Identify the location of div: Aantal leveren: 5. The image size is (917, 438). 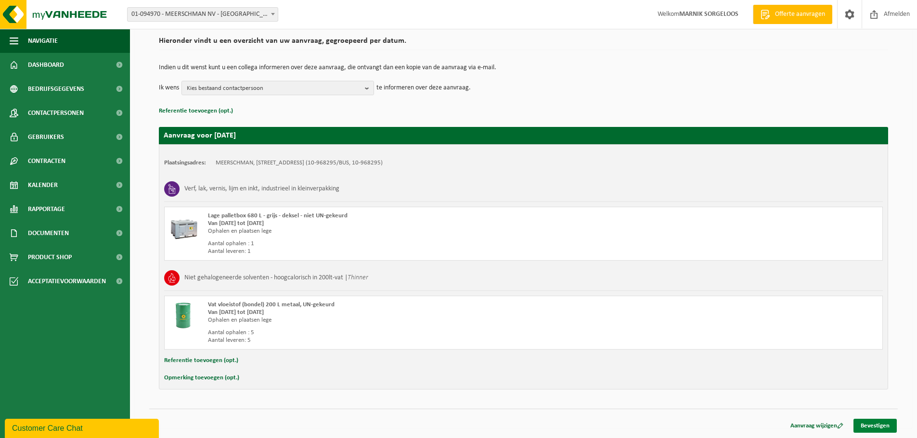
(385, 341).